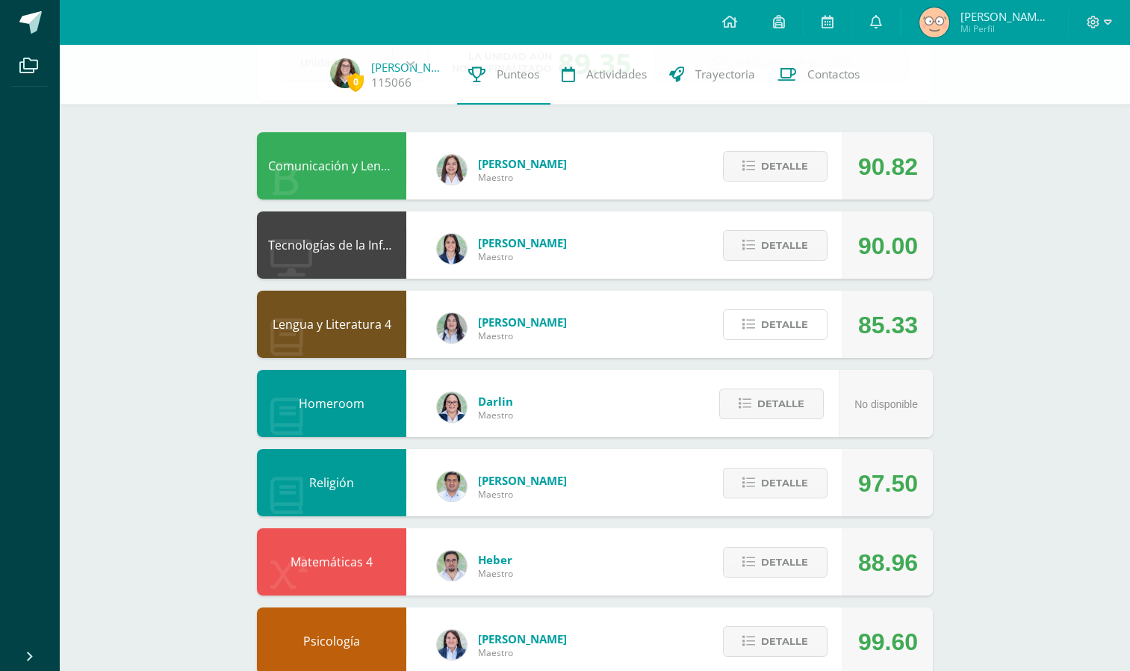 Image resolution: width=1130 pixels, height=671 pixels. What do you see at coordinates (452, 486) in the screenshot?
I see `img: f767cae2d037801592f2ba1a5db71a2a.png` at bounding box center [452, 486].